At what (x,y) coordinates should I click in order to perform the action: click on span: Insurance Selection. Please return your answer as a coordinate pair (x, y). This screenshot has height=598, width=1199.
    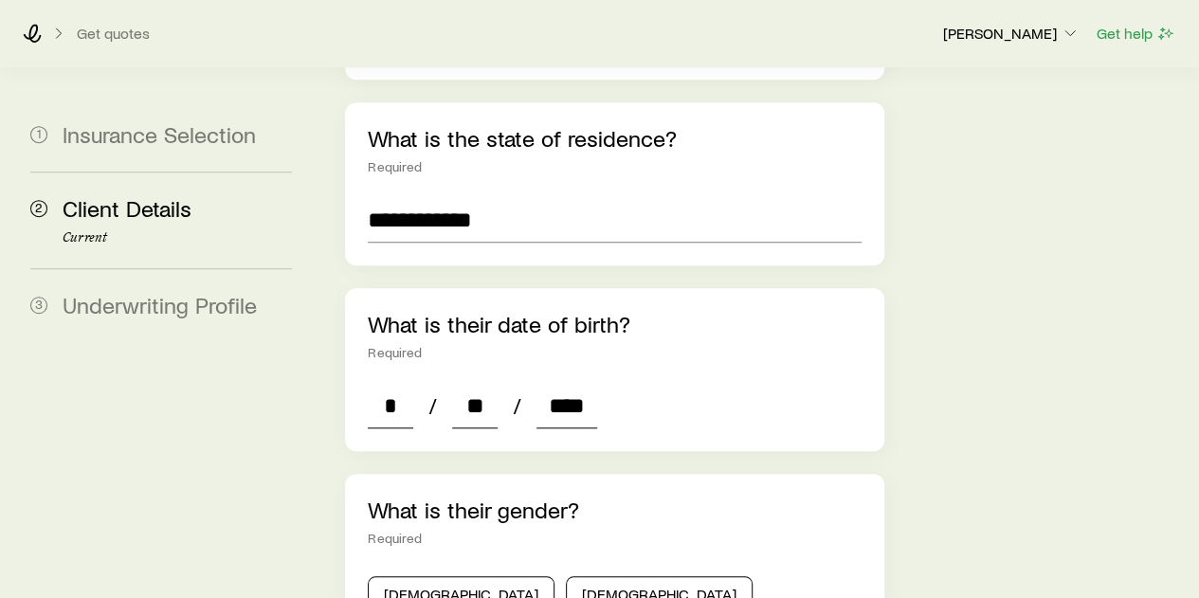
    Looking at the image, I should click on (159, 134).